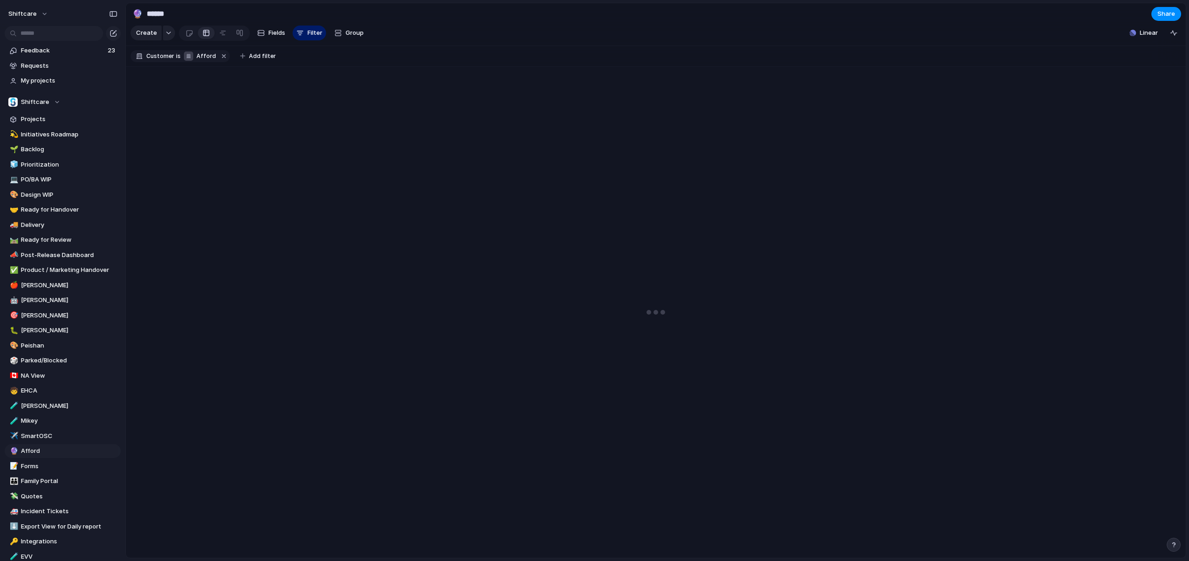  I want to click on a: 🚑Incident Tickets, so click(63, 512).